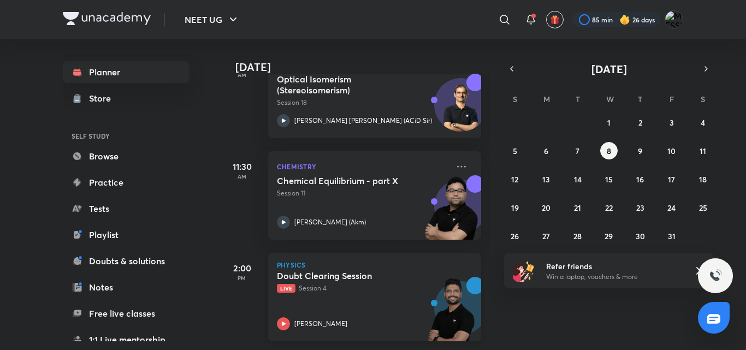 Image resolution: width=746 pixels, height=350 pixels. Describe the element at coordinates (515, 208) in the screenshot. I see `button: October 19, 2025` at that location.